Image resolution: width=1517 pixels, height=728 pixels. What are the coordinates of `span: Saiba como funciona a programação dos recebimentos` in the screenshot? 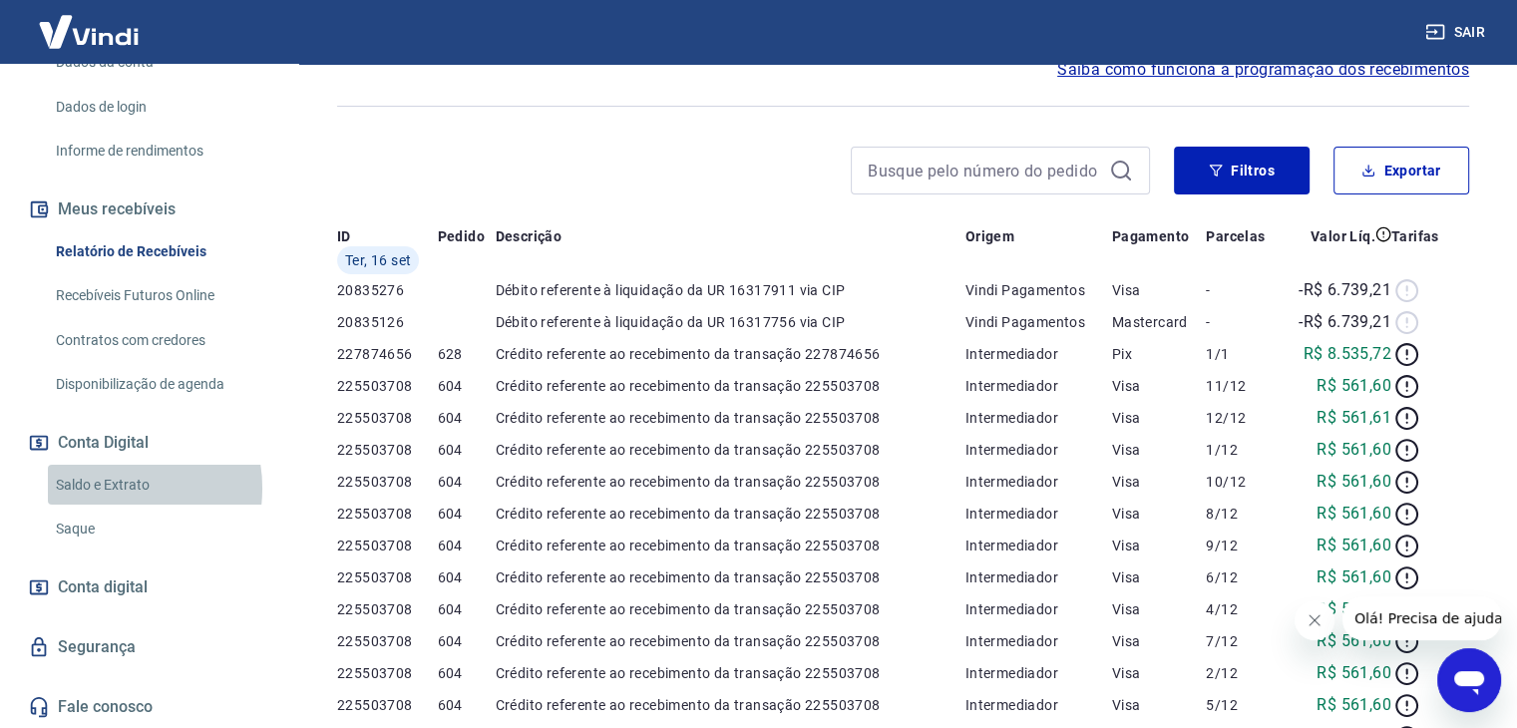 It's located at (1263, 70).